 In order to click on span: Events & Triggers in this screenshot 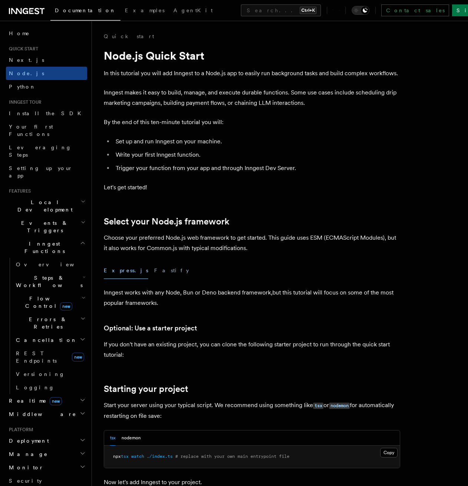, I will do `click(43, 227)`.